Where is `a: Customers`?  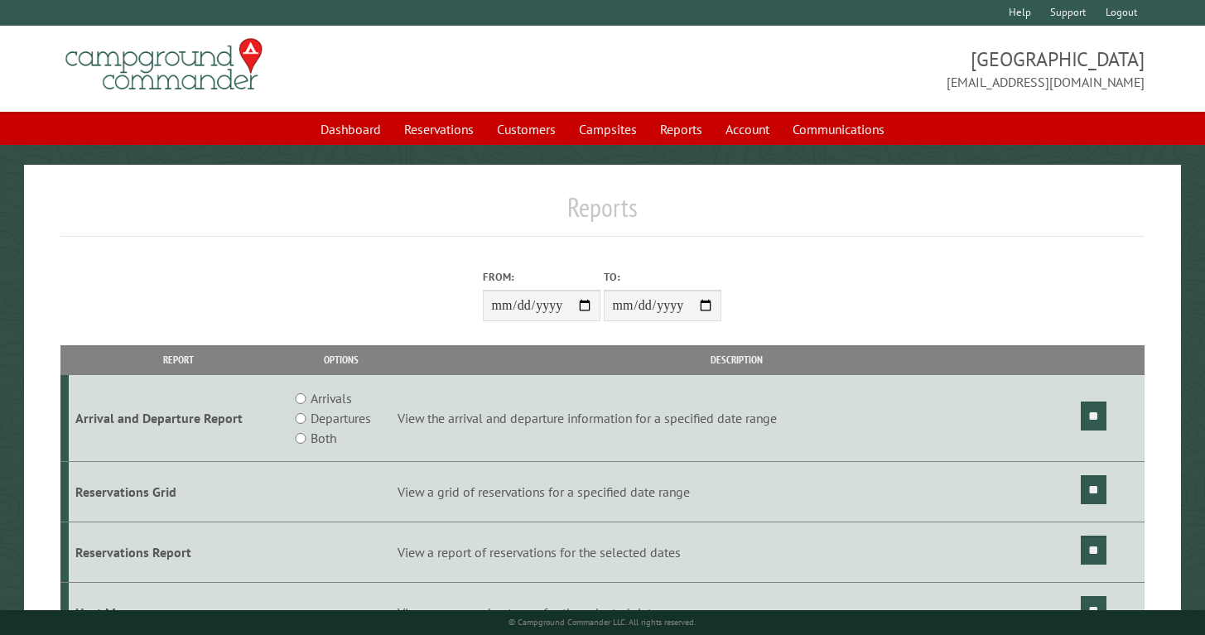
a: Customers is located at coordinates (526, 129).